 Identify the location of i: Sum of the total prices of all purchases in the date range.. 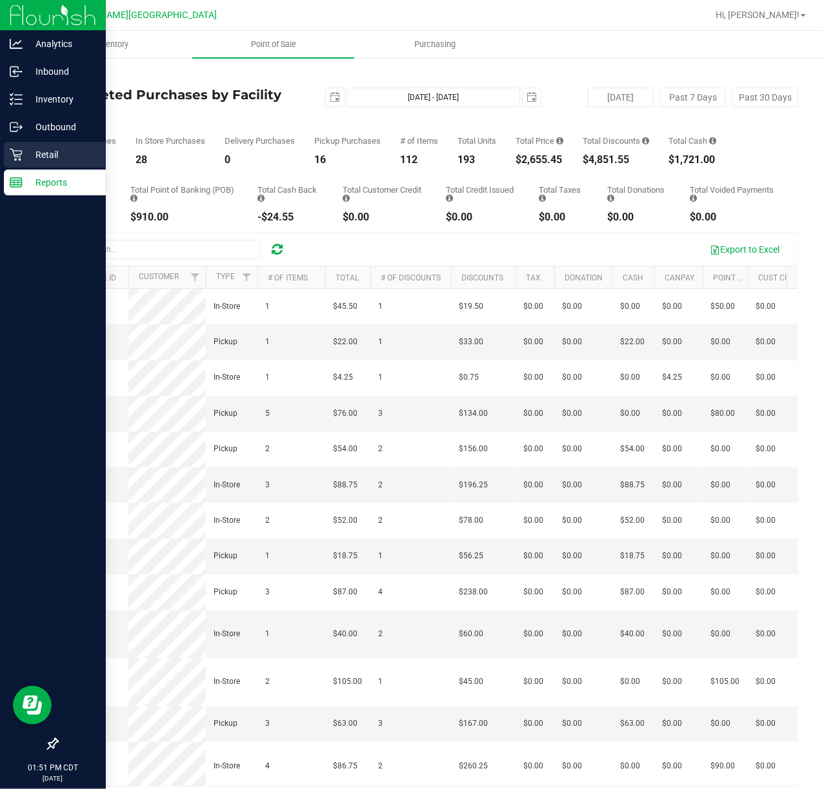
(559, 141).